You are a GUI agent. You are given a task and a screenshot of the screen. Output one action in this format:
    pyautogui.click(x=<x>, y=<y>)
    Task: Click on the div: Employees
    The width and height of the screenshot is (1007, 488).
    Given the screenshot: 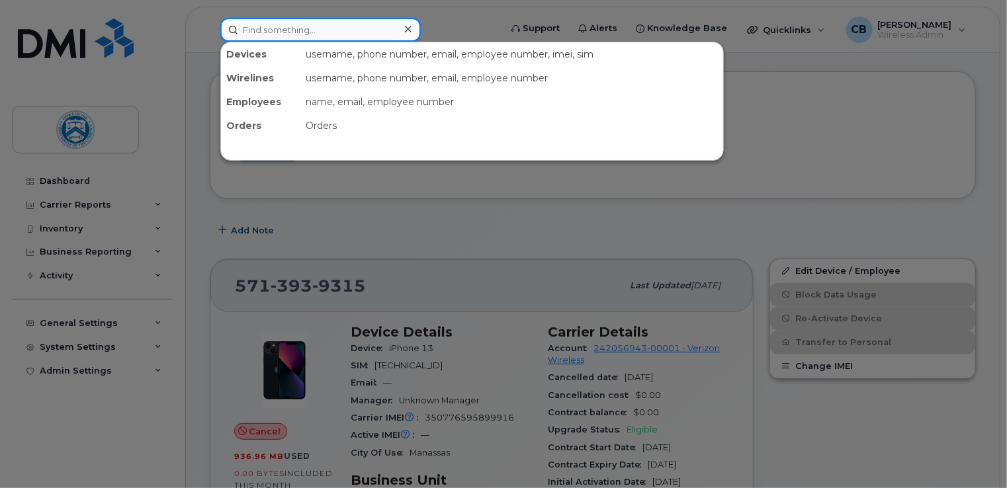 What is the action you would take?
    pyautogui.click(x=261, y=102)
    